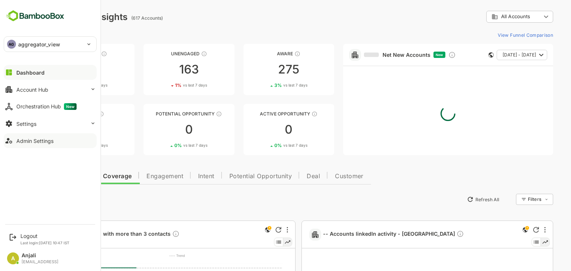 The height and width of the screenshot is (271, 571). What do you see at coordinates (50, 44) in the screenshot?
I see `div: AGaggregator_view` at bounding box center [50, 44].